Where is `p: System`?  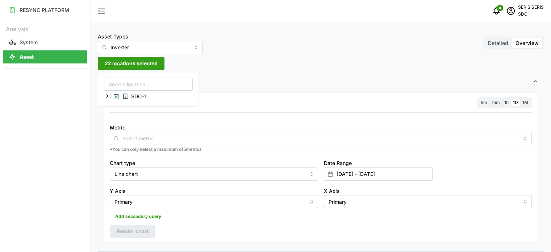
p: System is located at coordinates (29, 42).